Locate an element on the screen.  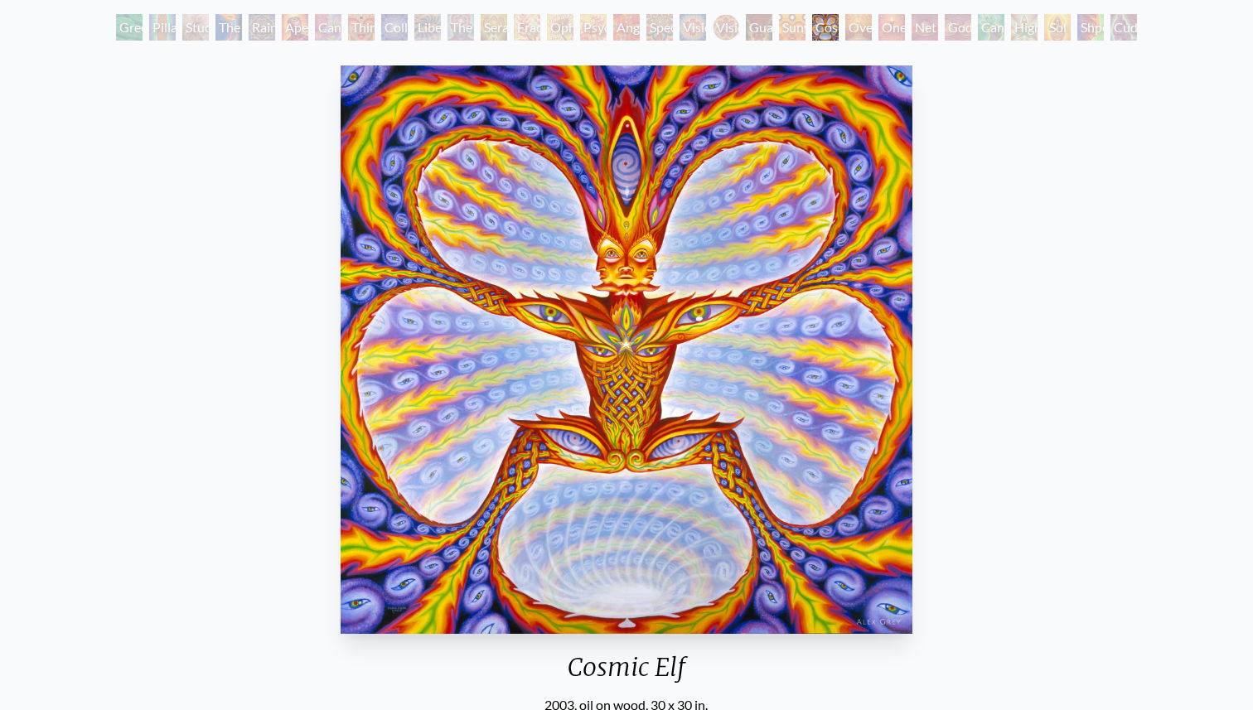
div: Sol Invictus is located at coordinates (1057, 27).